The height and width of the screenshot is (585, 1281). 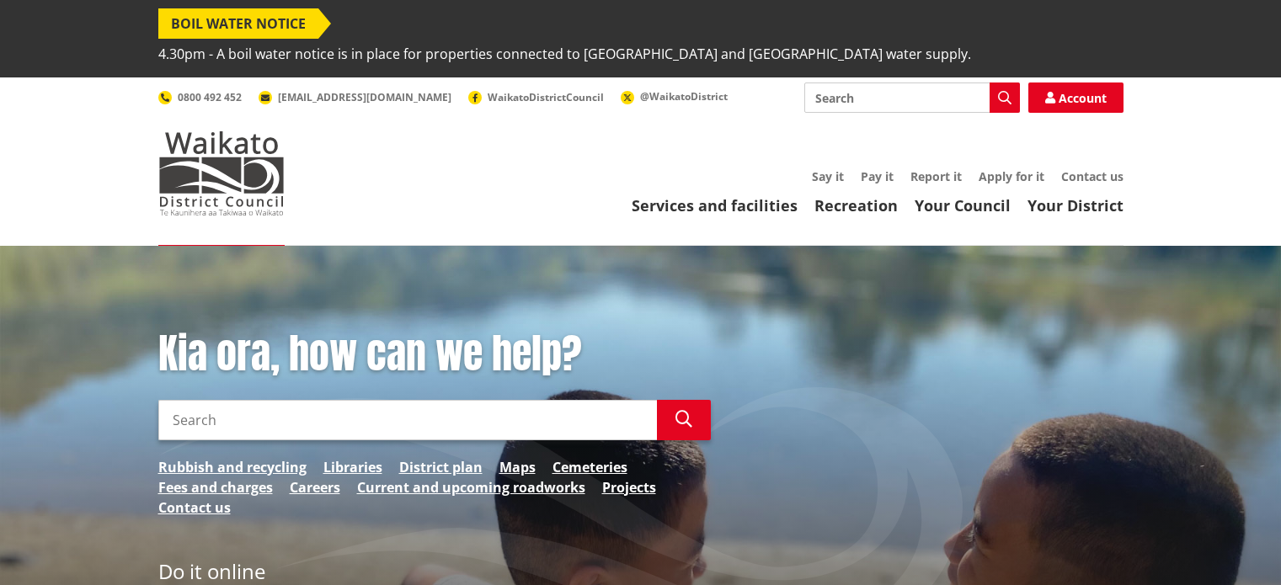 I want to click on a: Apply for it, so click(x=1011, y=176).